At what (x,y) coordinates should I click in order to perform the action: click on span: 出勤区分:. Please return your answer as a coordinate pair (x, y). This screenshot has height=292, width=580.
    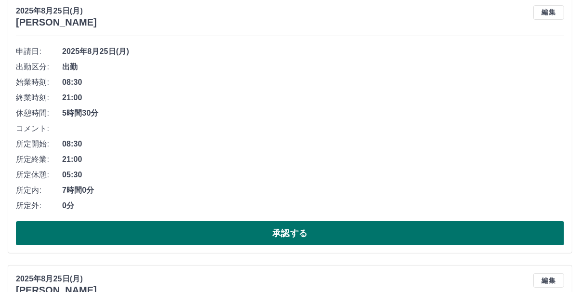
    Looking at the image, I should click on (39, 67).